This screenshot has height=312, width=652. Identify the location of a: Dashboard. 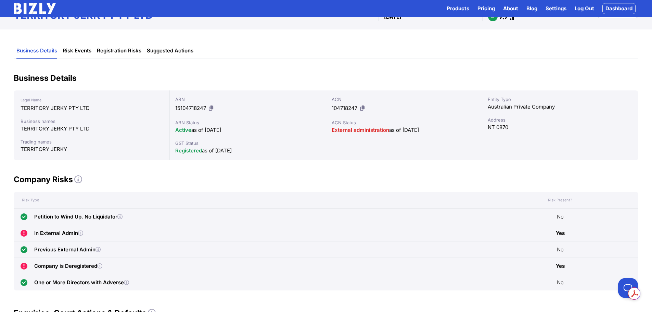
(619, 9).